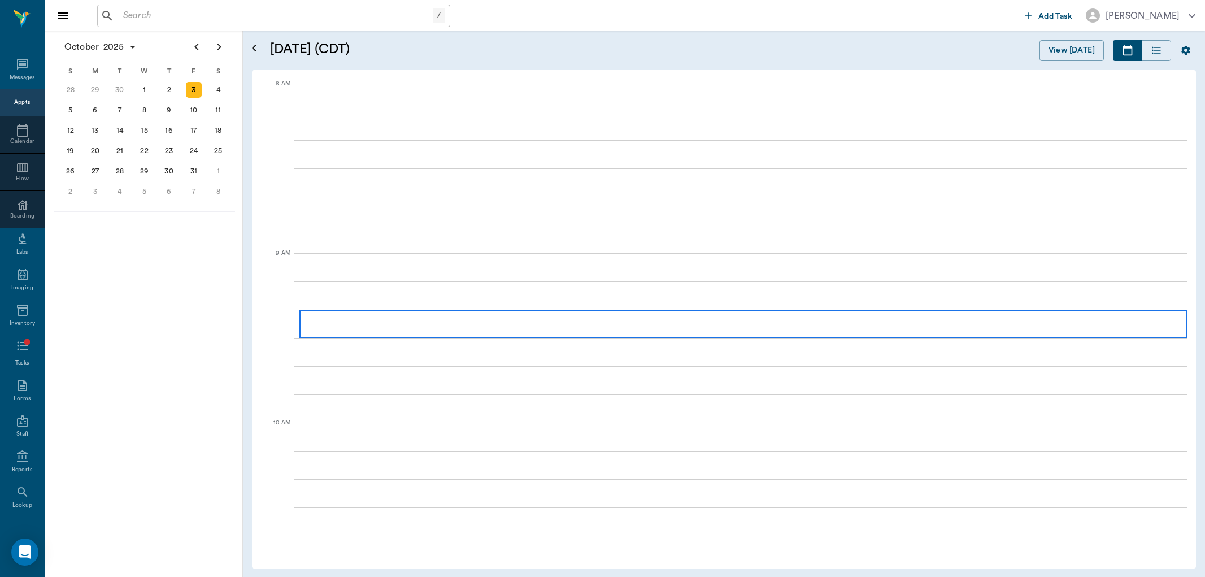 Image resolution: width=1205 pixels, height=577 pixels. I want to click on div: 8 AM, so click(276, 92).